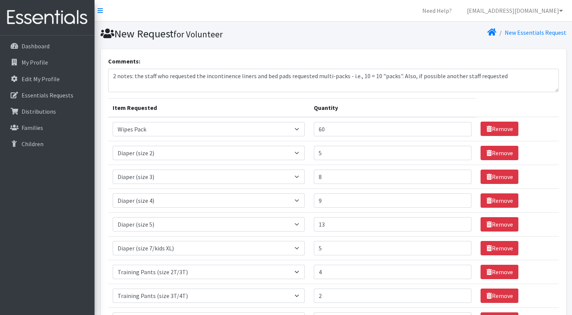 The height and width of the screenshot is (315, 572). Describe the element at coordinates (437, 11) in the screenshot. I see `a: Need Help?` at that location.